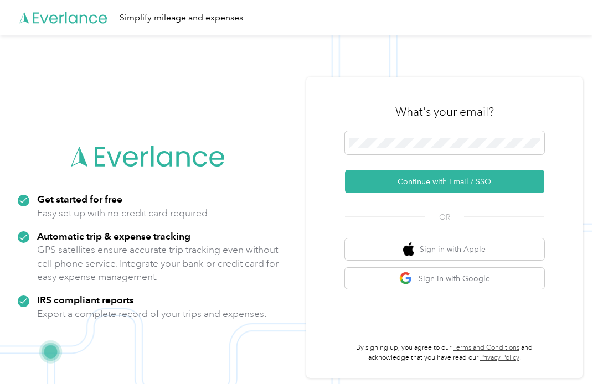 Image resolution: width=598 pixels, height=384 pixels. Describe the element at coordinates (409, 249) in the screenshot. I see `img: apple logo` at that location.